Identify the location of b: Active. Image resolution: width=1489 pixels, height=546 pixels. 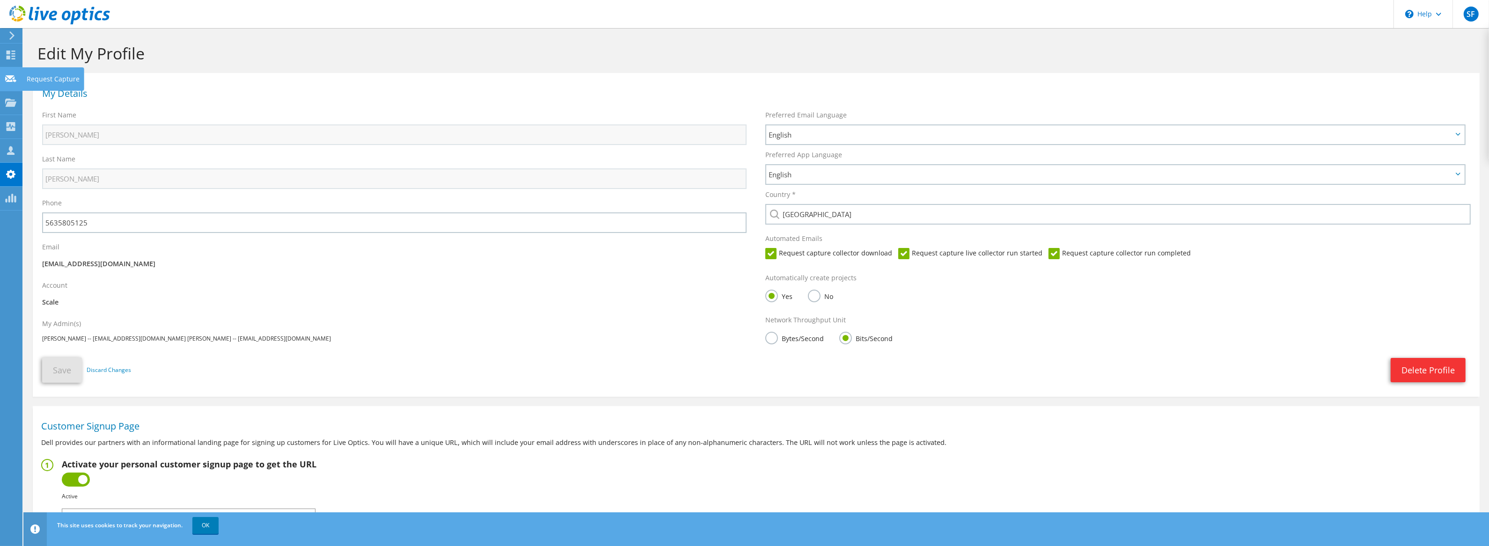
(70, 496).